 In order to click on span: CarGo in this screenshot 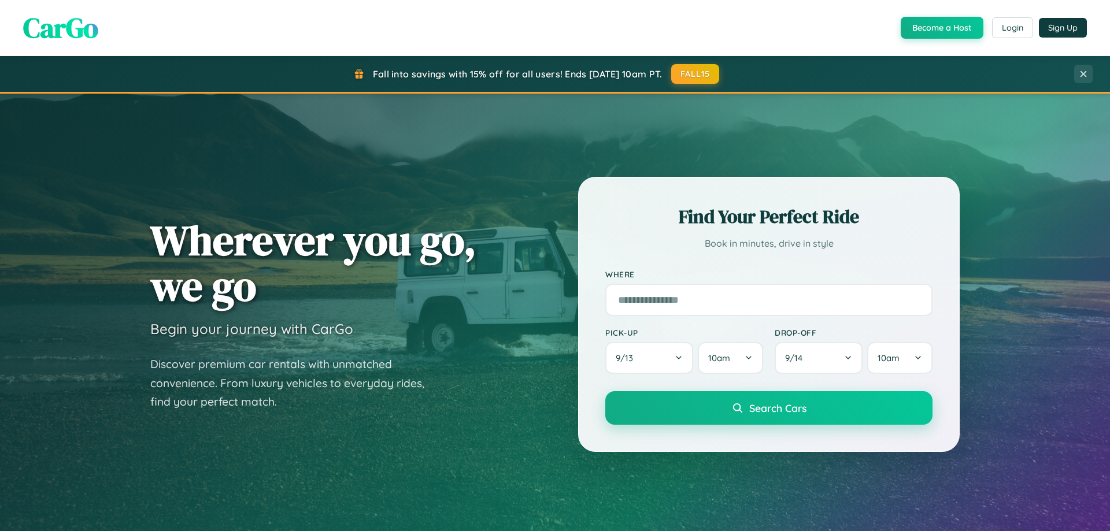, I will do `click(61, 28)`.